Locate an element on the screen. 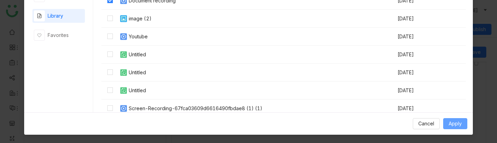 The image size is (497, 143). div: Library is located at coordinates (55, 16).